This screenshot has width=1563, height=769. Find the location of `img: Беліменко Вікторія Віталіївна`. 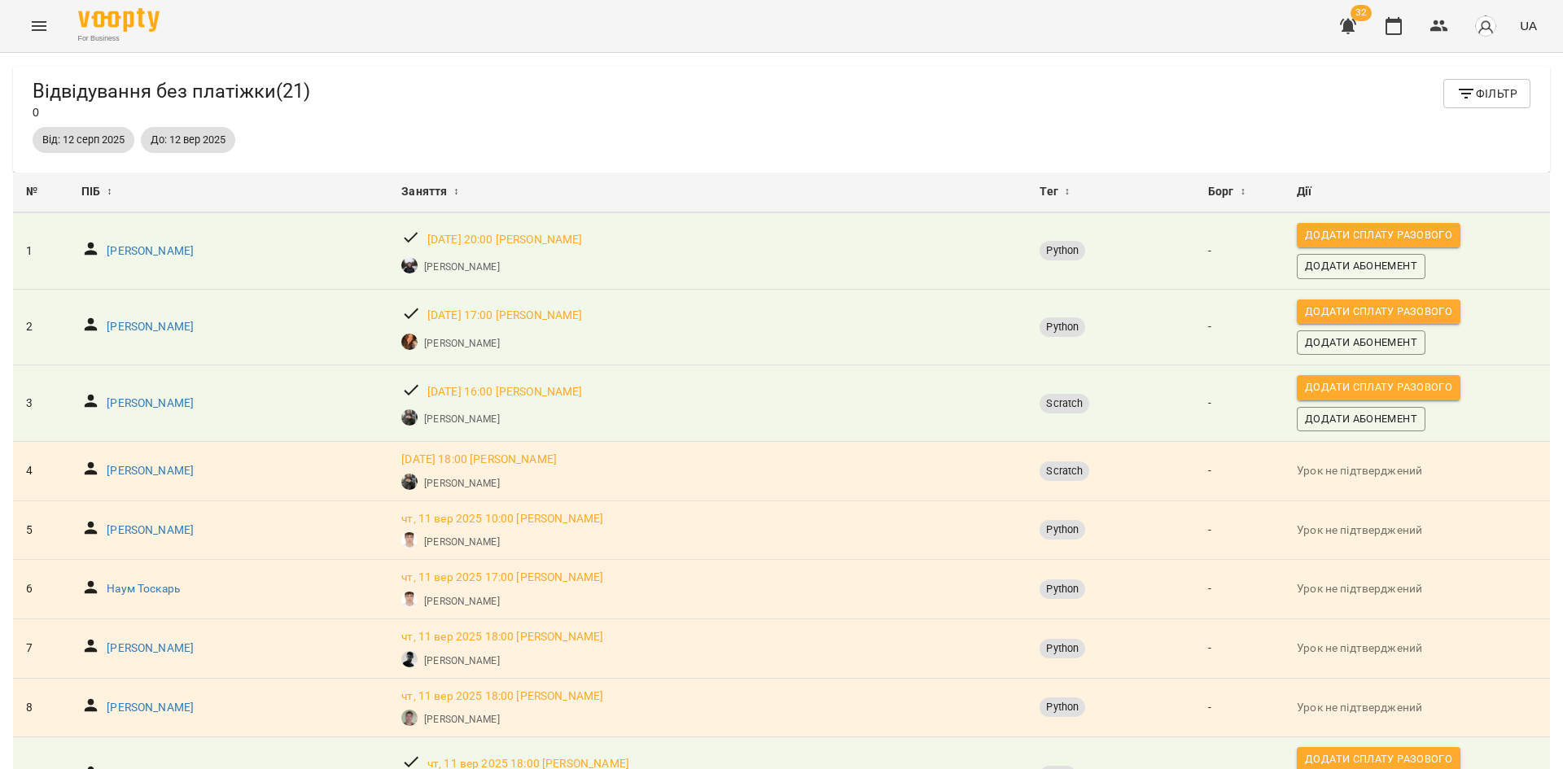

img: Беліменко Вікторія Віталіївна is located at coordinates (409, 342).